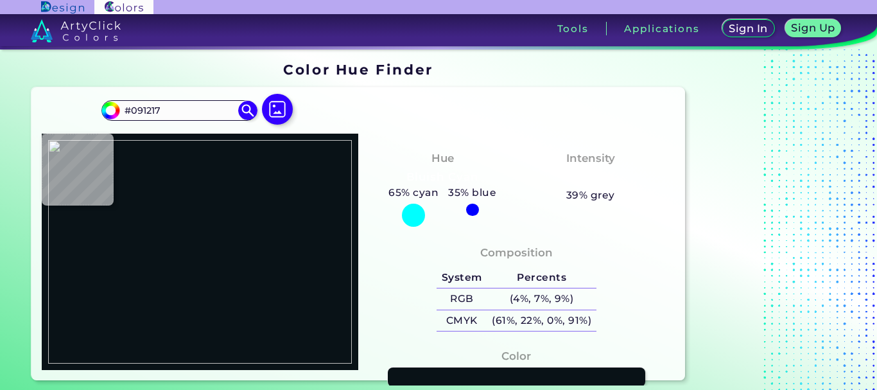  What do you see at coordinates (662, 28) in the screenshot?
I see `h3: Applications` at bounding box center [662, 28].